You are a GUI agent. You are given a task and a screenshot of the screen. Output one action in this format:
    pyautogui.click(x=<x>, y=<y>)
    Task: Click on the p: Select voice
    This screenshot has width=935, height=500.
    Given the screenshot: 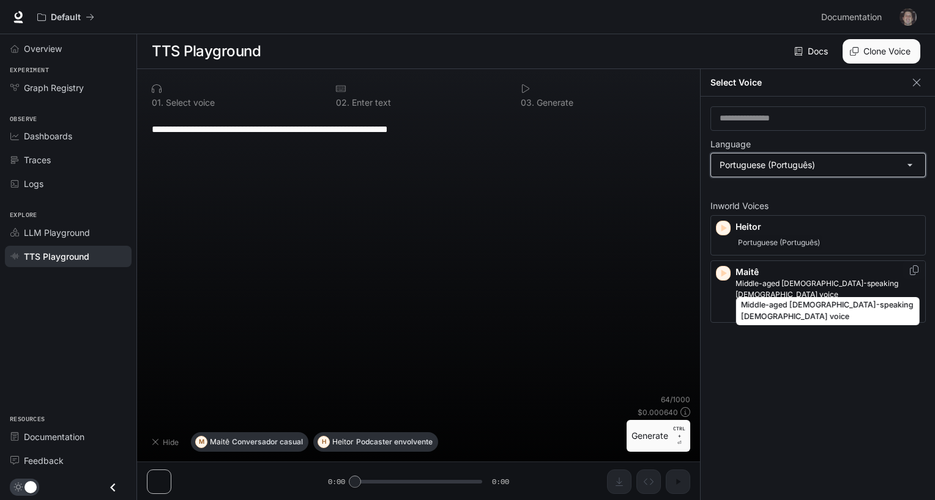 What is the action you would take?
    pyautogui.click(x=189, y=103)
    